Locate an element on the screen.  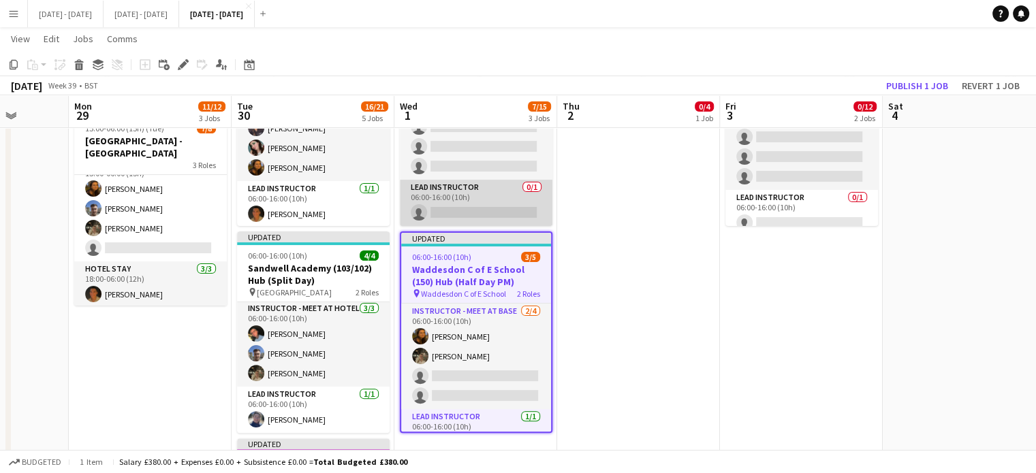
span: View is located at coordinates (20, 39).